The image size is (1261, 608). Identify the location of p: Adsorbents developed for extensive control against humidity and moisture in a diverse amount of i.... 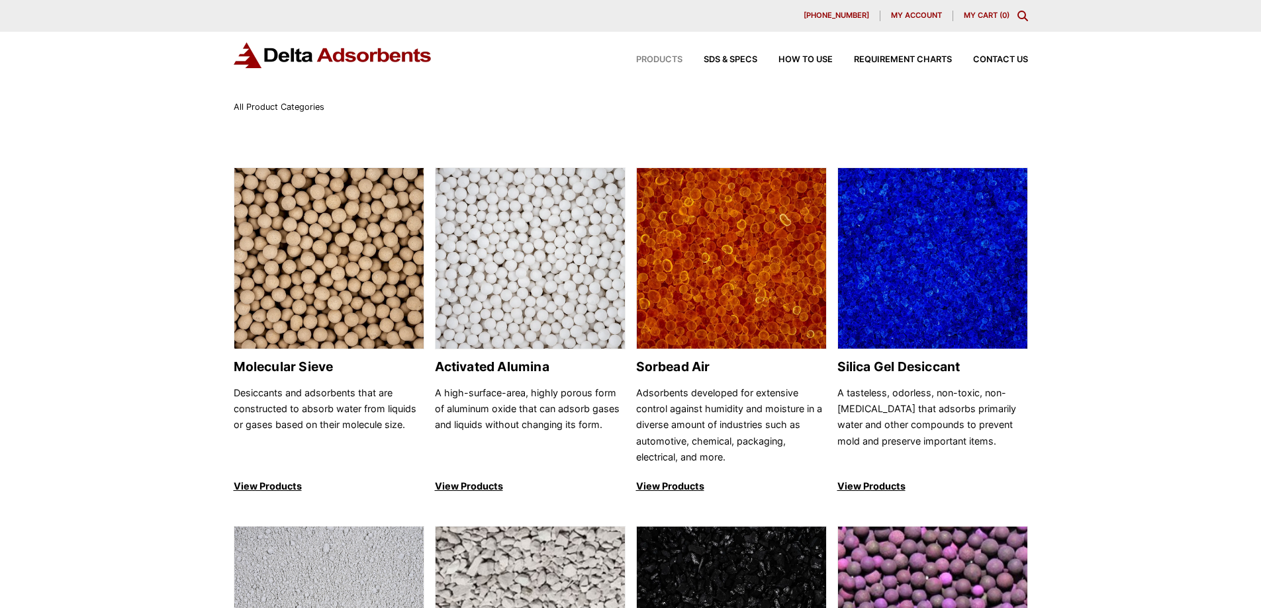
(731, 426).